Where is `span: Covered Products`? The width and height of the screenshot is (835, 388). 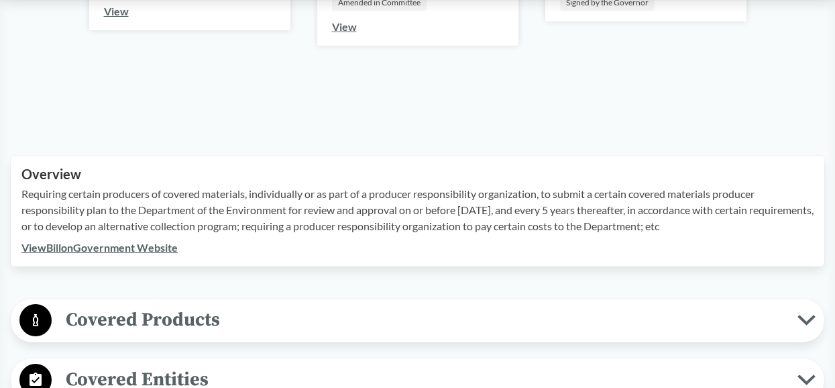 span: Covered Products is located at coordinates (425, 319).